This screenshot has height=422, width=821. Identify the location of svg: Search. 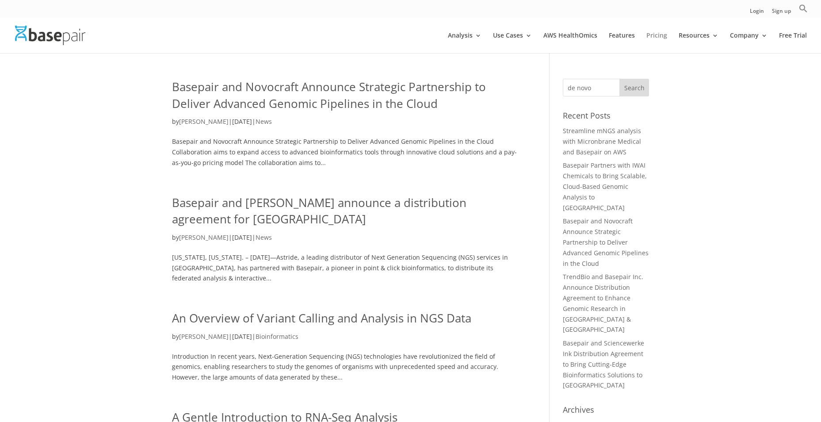
(803, 8).